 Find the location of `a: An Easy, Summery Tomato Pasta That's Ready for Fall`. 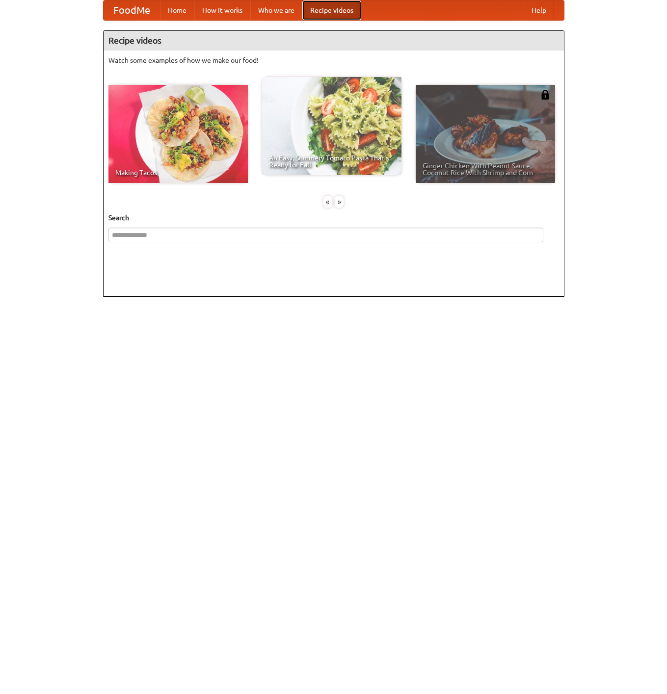

a: An Easy, Summery Tomato Pasta That's Ready for Fall is located at coordinates (332, 126).